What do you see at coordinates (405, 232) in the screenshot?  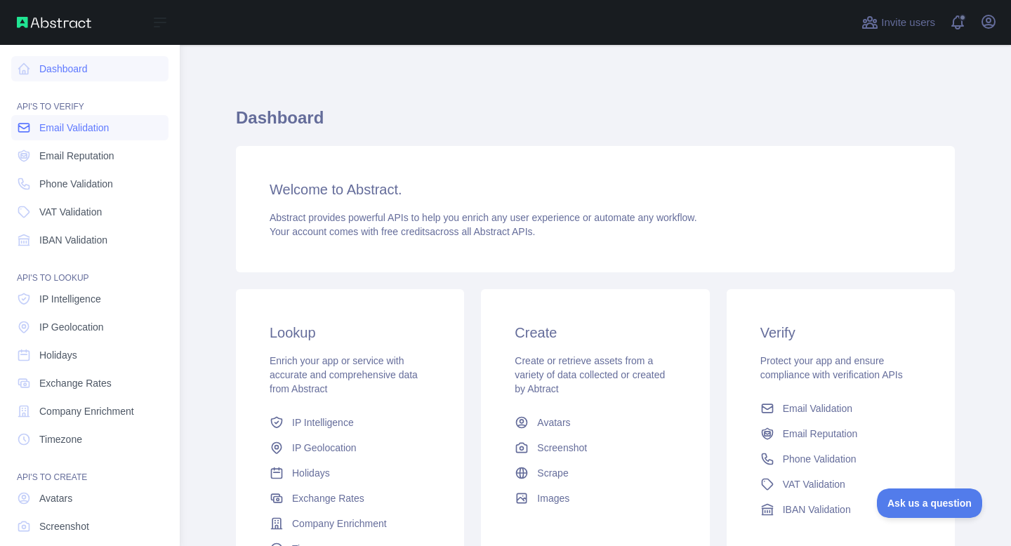 I see `span: free credits` at bounding box center [405, 232].